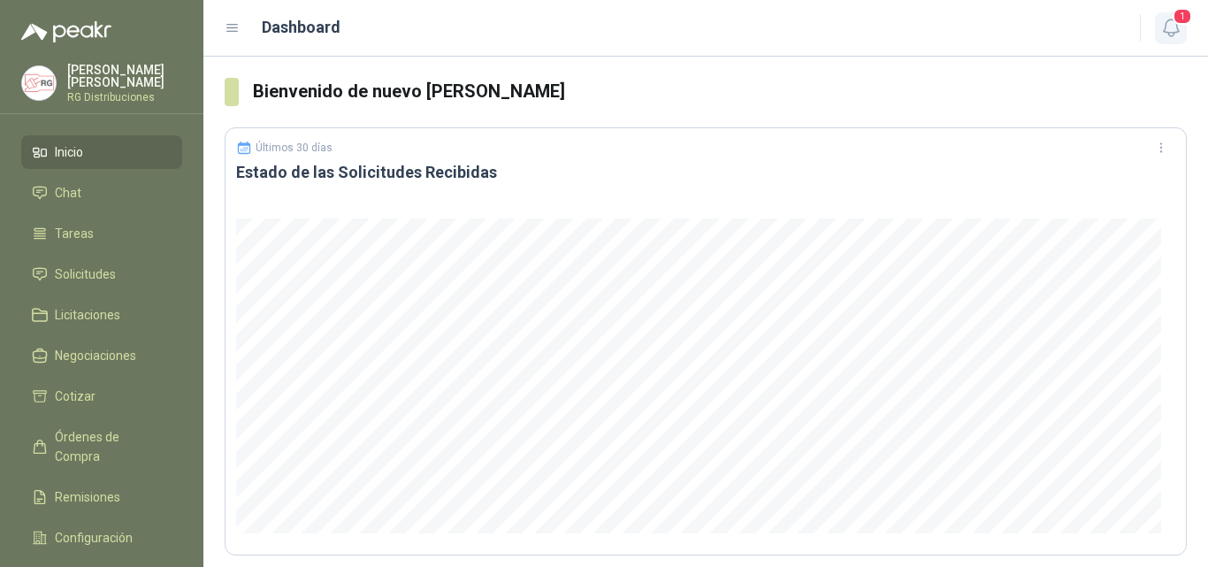 The height and width of the screenshot is (567, 1208). I want to click on p: Últimos 30 días, so click(294, 148).